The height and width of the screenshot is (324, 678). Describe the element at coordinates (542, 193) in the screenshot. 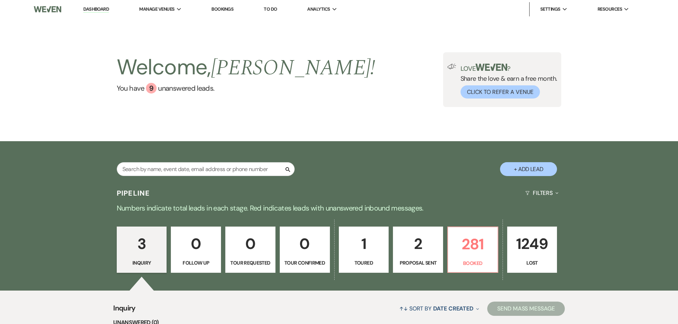

I see `button: Filters` at that location.